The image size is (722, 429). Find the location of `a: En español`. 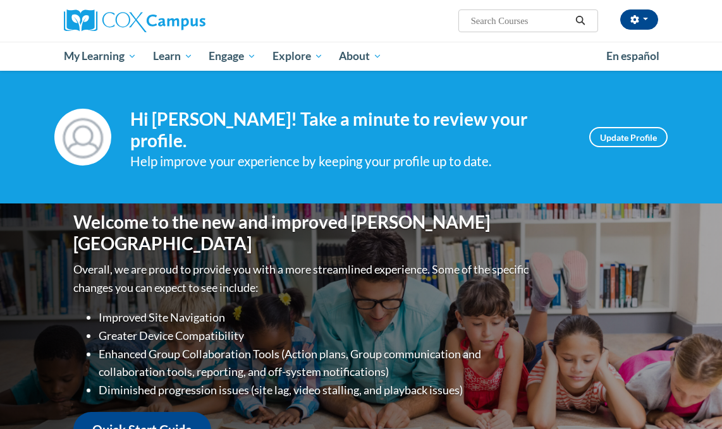

a: En español is located at coordinates (632, 56).